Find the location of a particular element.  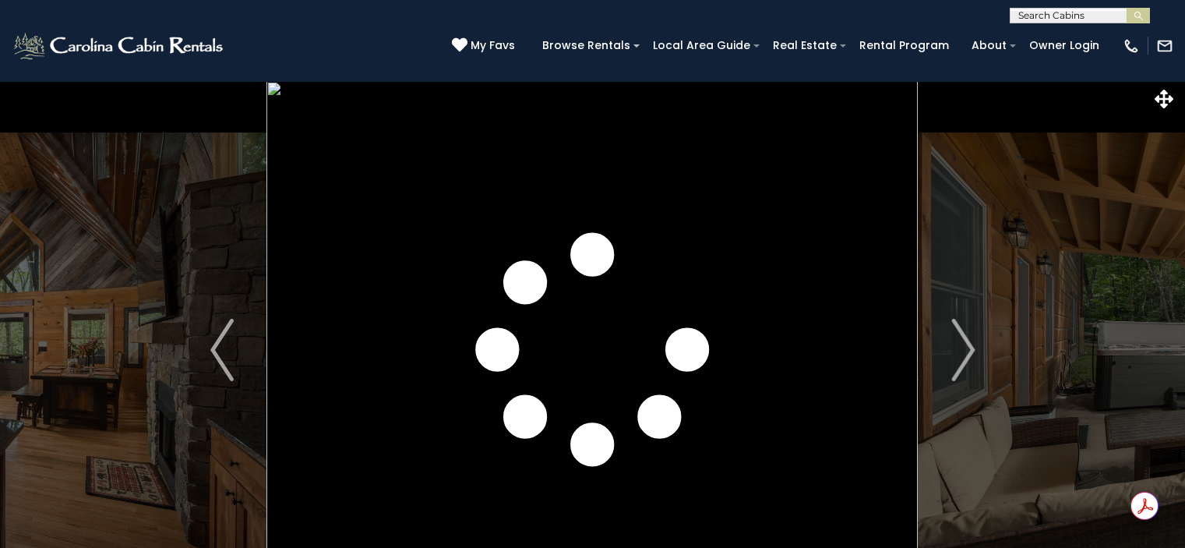

a: Local Area Guide is located at coordinates (701, 45).